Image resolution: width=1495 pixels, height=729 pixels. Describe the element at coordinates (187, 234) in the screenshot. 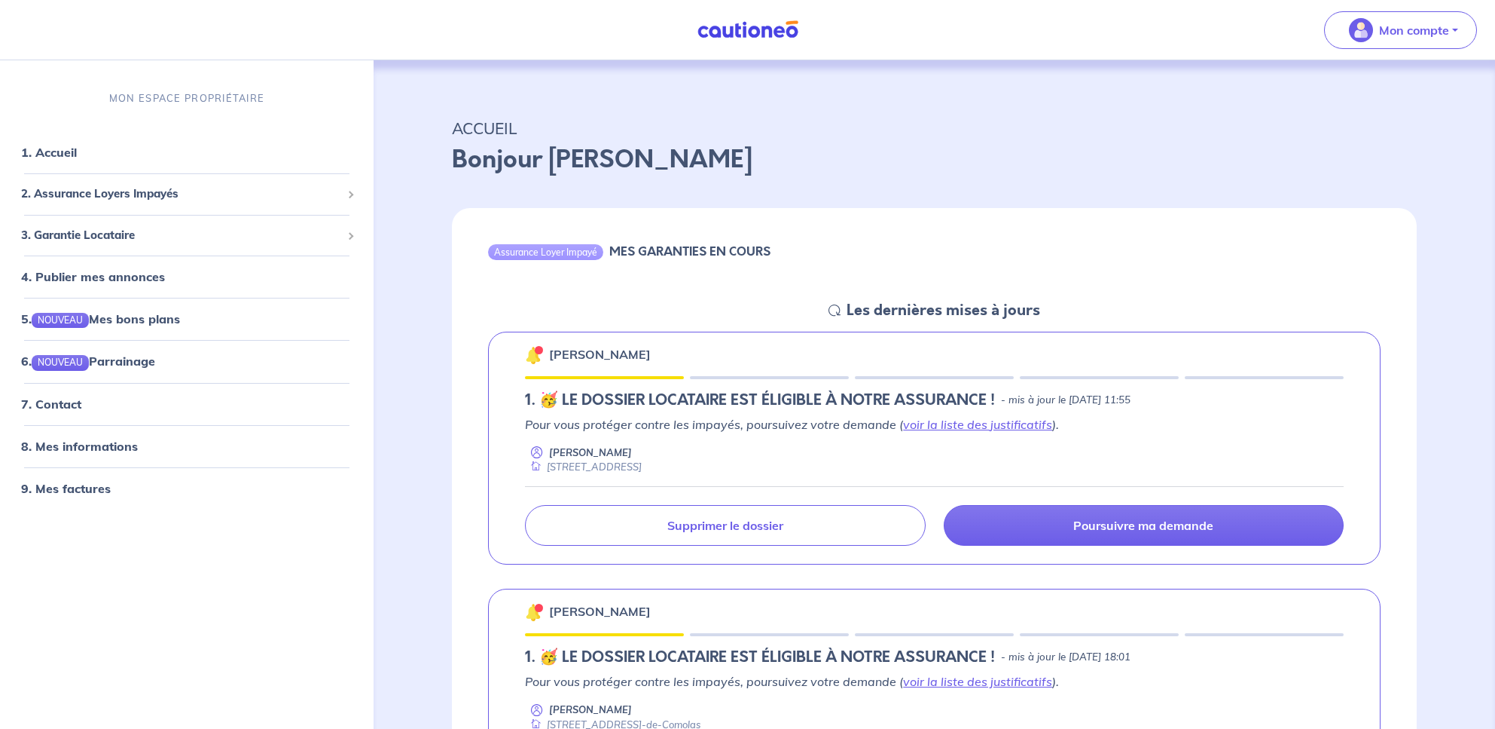

I see `div: 3. Garantie Locataire` at that location.